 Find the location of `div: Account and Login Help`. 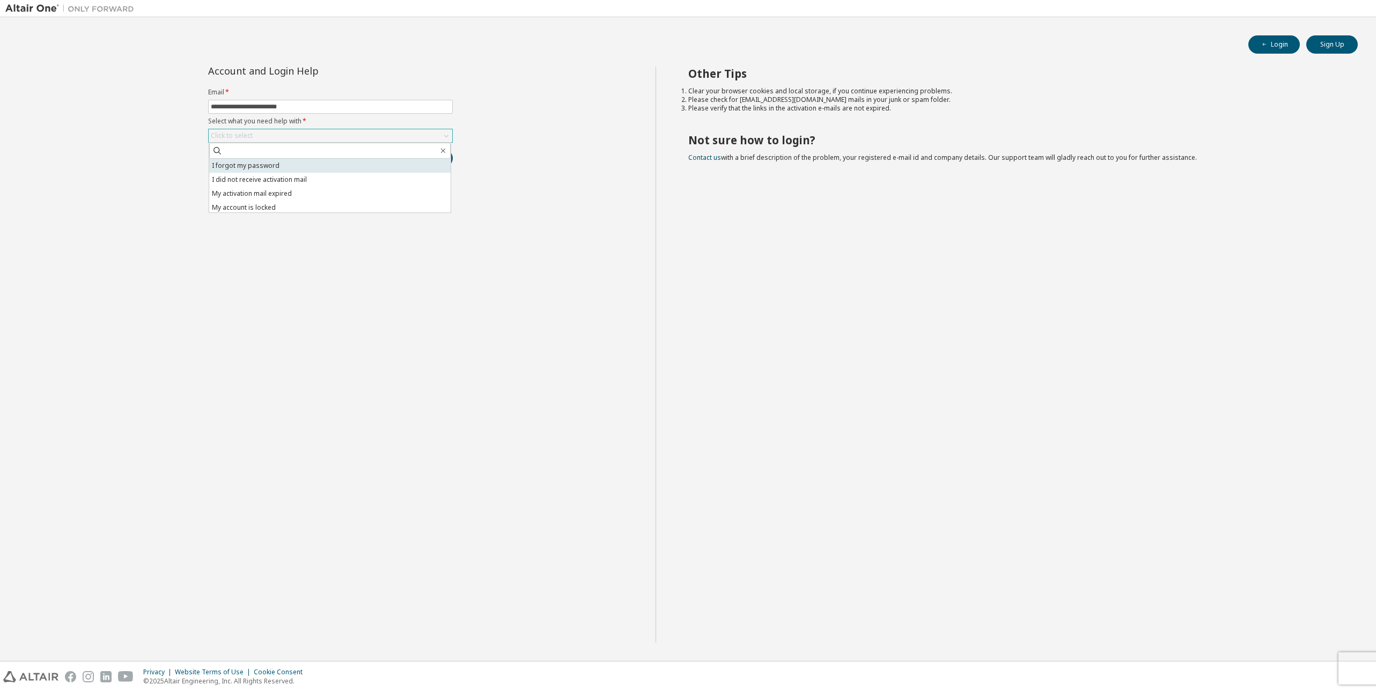

div: Account and Login Help is located at coordinates (306, 71).